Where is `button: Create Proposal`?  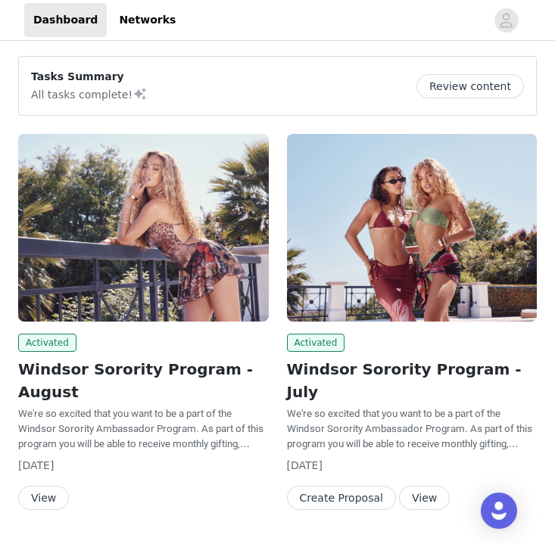 button: Create Proposal is located at coordinates (341, 498).